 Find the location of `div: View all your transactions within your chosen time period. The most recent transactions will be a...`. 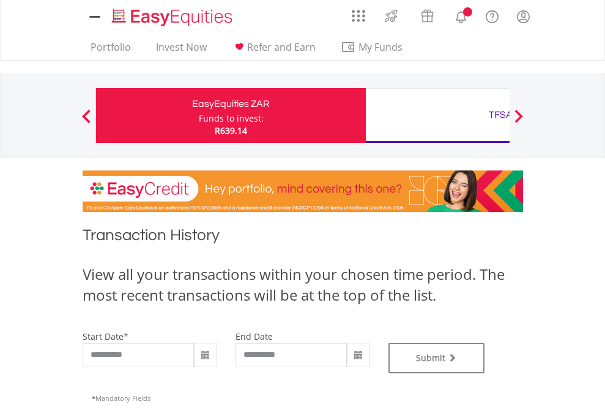

div: View all your transactions within your chosen time period. The most recent transactions will be a... is located at coordinates (303, 285).